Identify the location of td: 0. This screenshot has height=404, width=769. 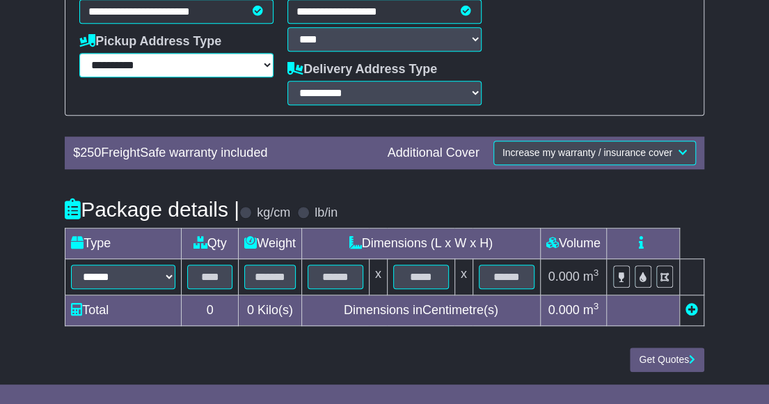
(210, 311).